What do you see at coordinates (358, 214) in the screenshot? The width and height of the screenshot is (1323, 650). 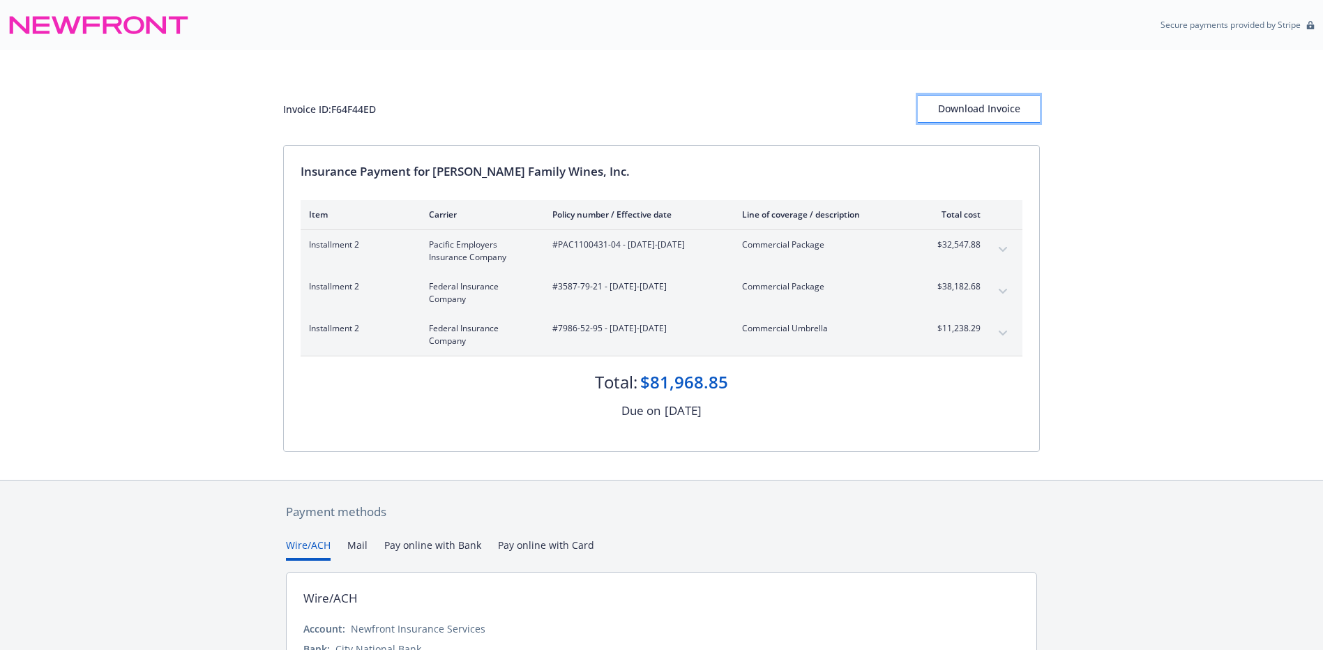 I see `div: Item` at bounding box center [358, 214].